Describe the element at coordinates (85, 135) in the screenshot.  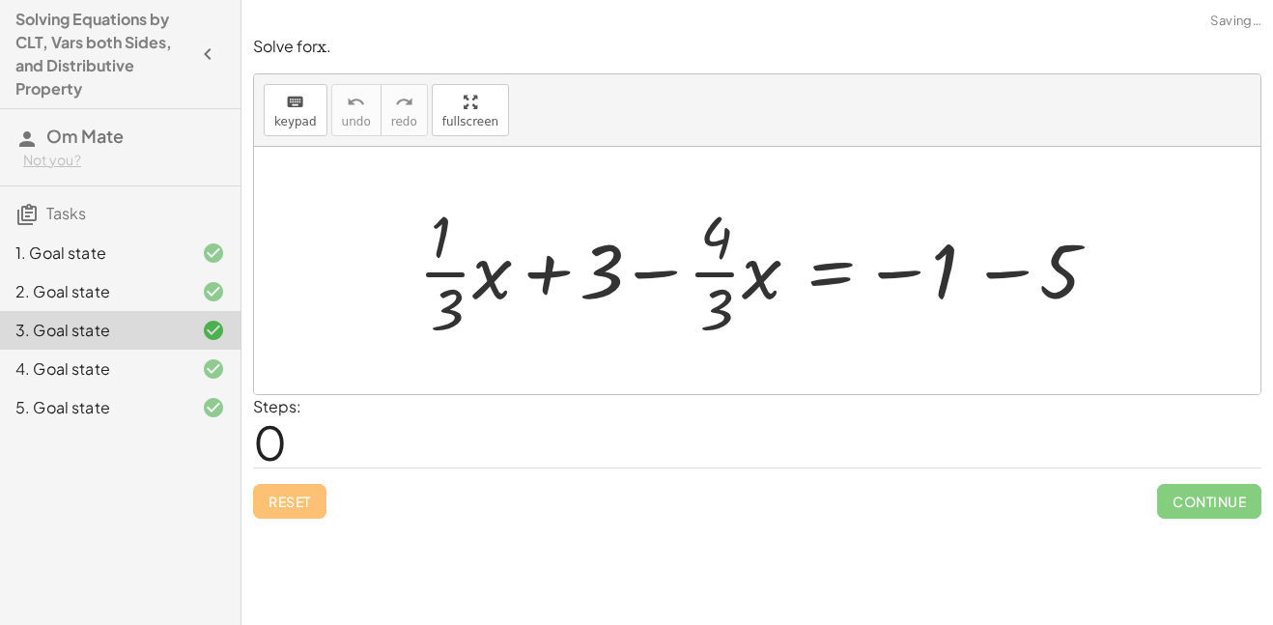
I see `span: Om Mate` at that location.